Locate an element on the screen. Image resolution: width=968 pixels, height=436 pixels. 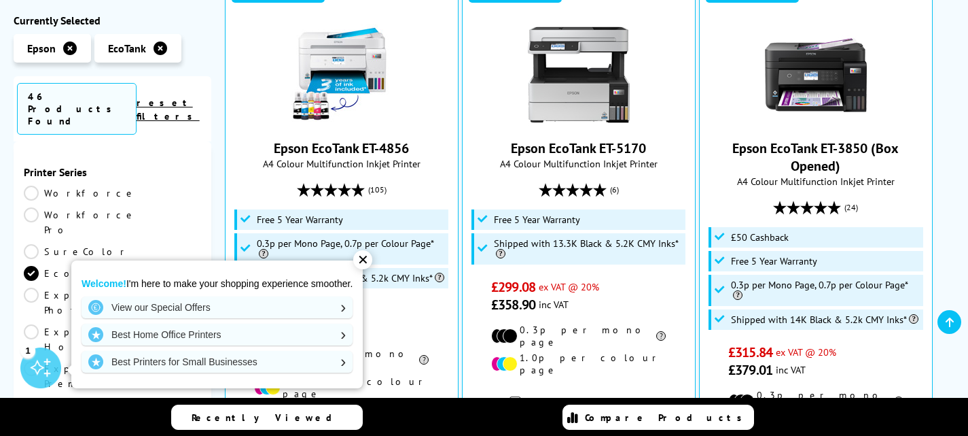
span: Epson is located at coordinates (41, 48).